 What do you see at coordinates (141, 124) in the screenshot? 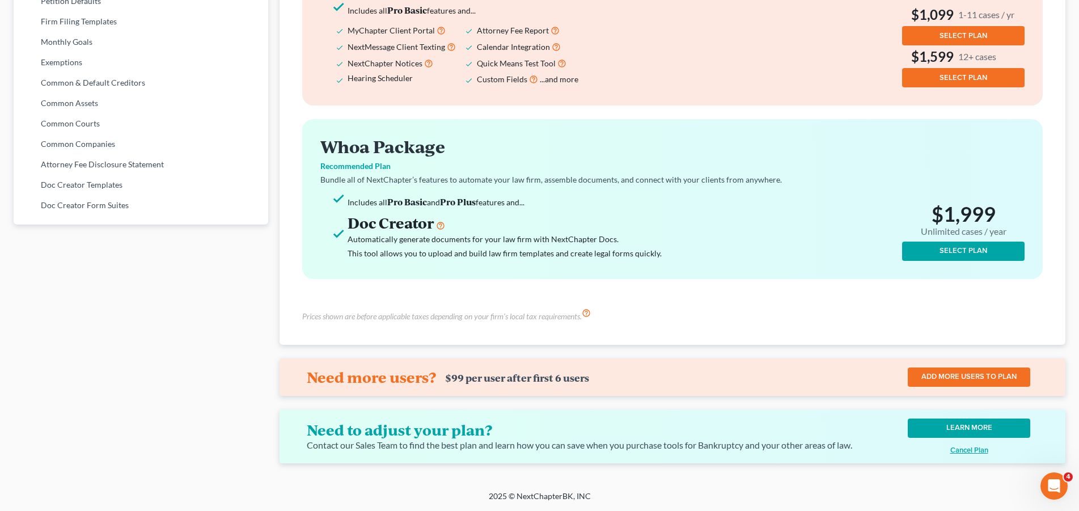
I see `a: Common Courts` at bounding box center [141, 124].